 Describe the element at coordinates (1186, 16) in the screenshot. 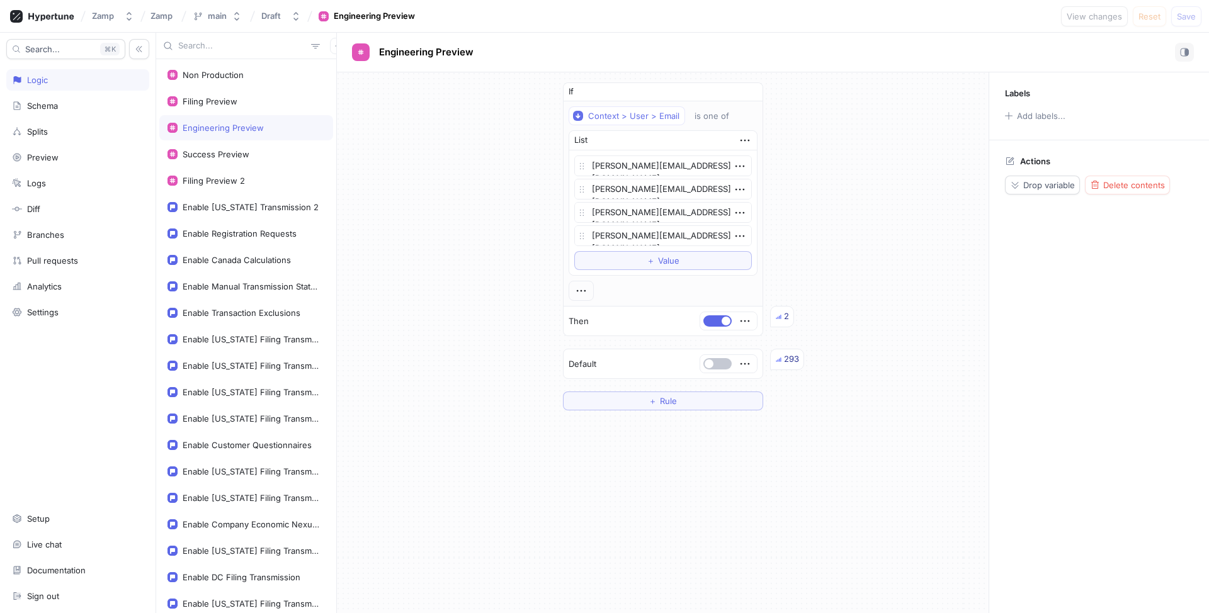

I see `button: Save` at that location.